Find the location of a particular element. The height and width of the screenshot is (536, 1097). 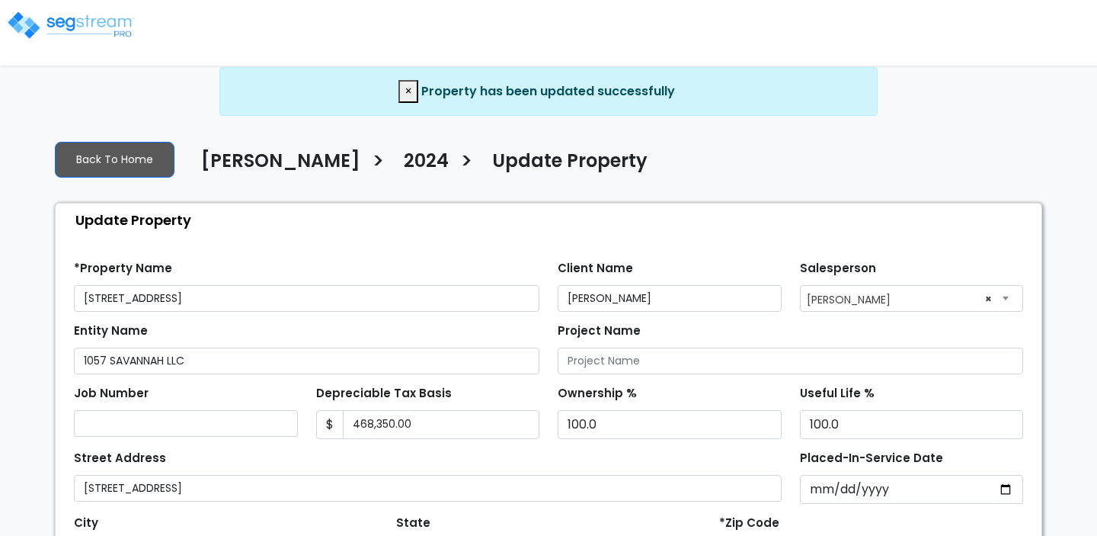

label: Job Number is located at coordinates (111, 393).